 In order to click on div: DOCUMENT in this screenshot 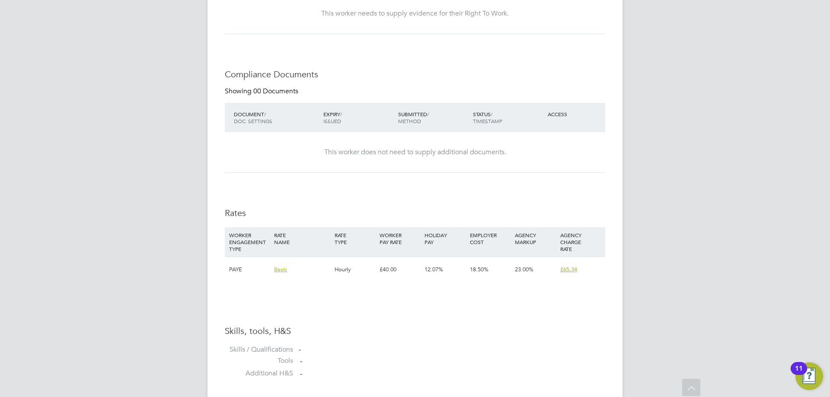, I will do `click(276, 118)`.